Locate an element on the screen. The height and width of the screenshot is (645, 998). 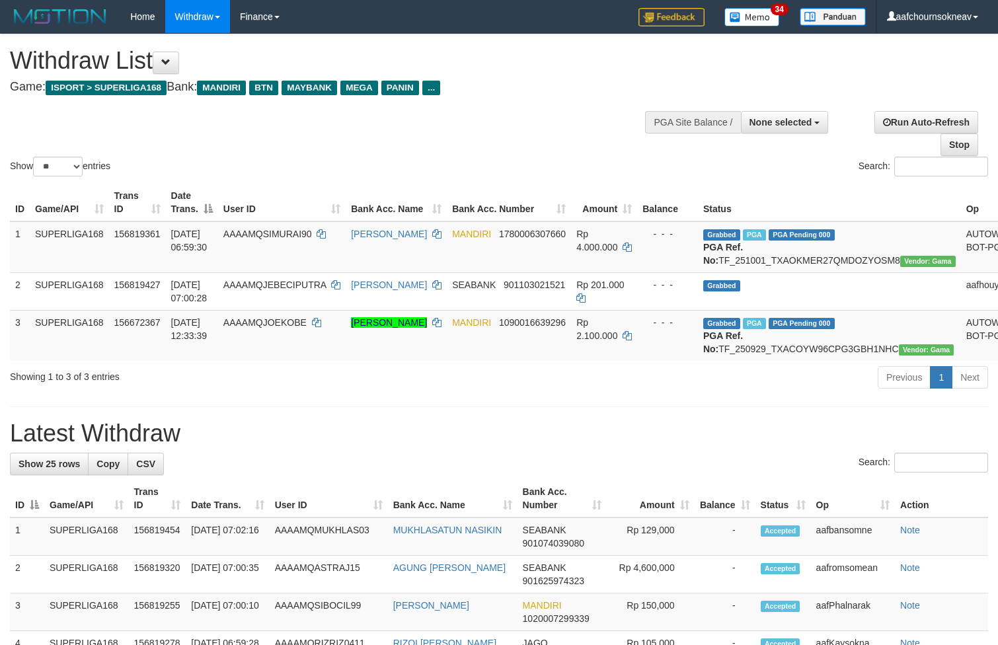
button: None selected is located at coordinates (784, 122).